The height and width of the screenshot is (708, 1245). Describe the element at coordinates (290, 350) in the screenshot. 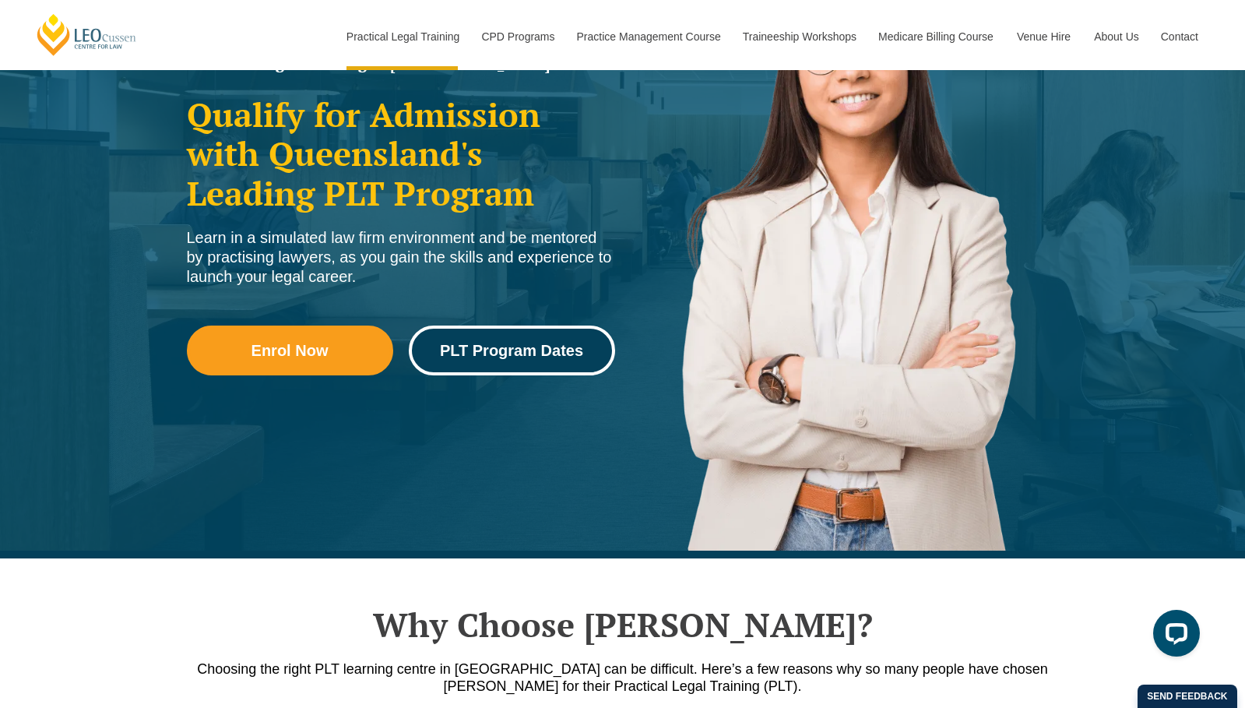

I see `a: Enrol Now` at that location.